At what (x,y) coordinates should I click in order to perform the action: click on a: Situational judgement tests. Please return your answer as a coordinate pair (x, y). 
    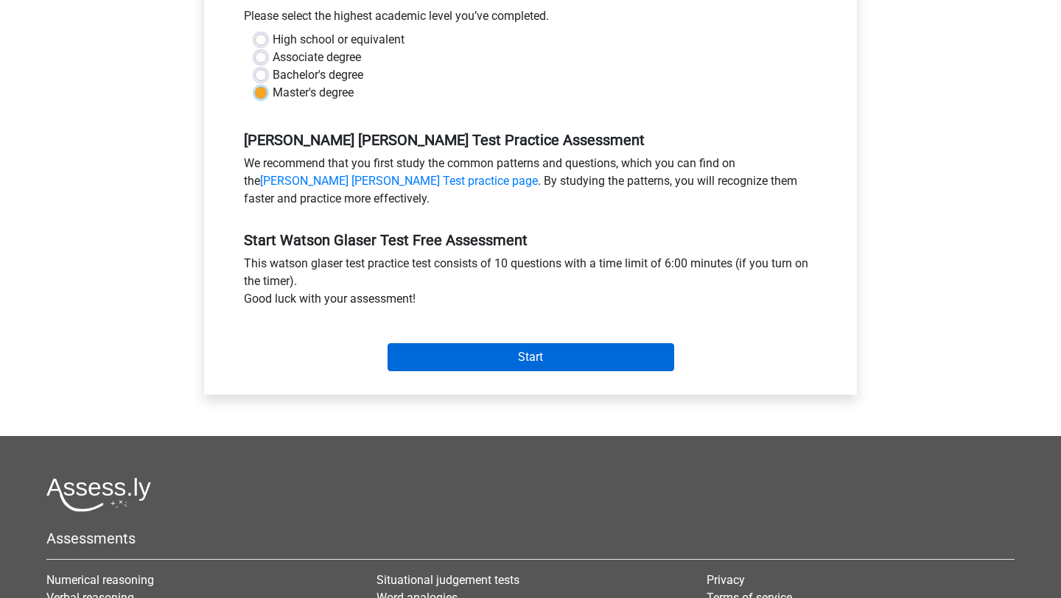
    Looking at the image, I should click on (448, 580).